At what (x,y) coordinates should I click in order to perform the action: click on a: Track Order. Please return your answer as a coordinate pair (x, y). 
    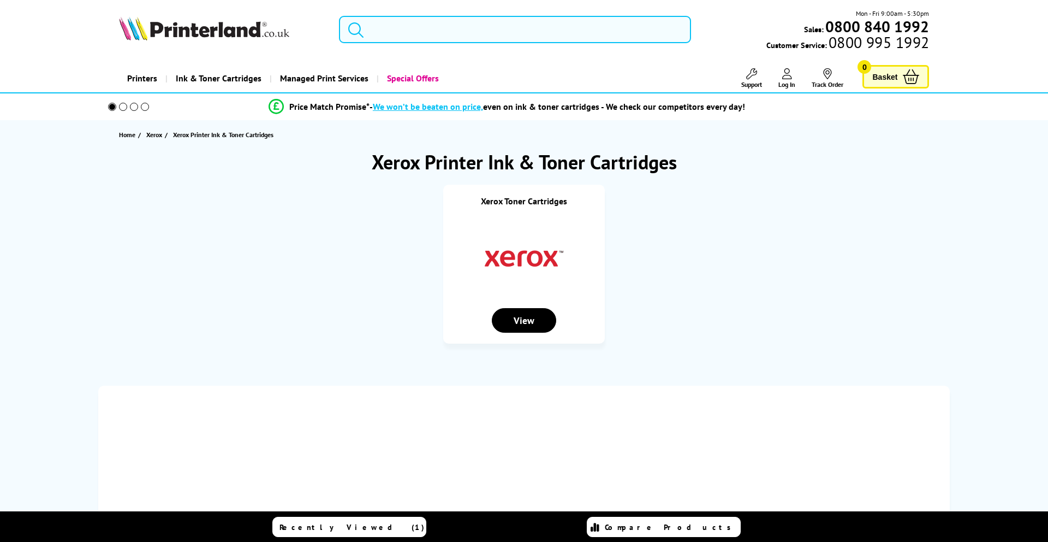
    Looking at the image, I should click on (828, 78).